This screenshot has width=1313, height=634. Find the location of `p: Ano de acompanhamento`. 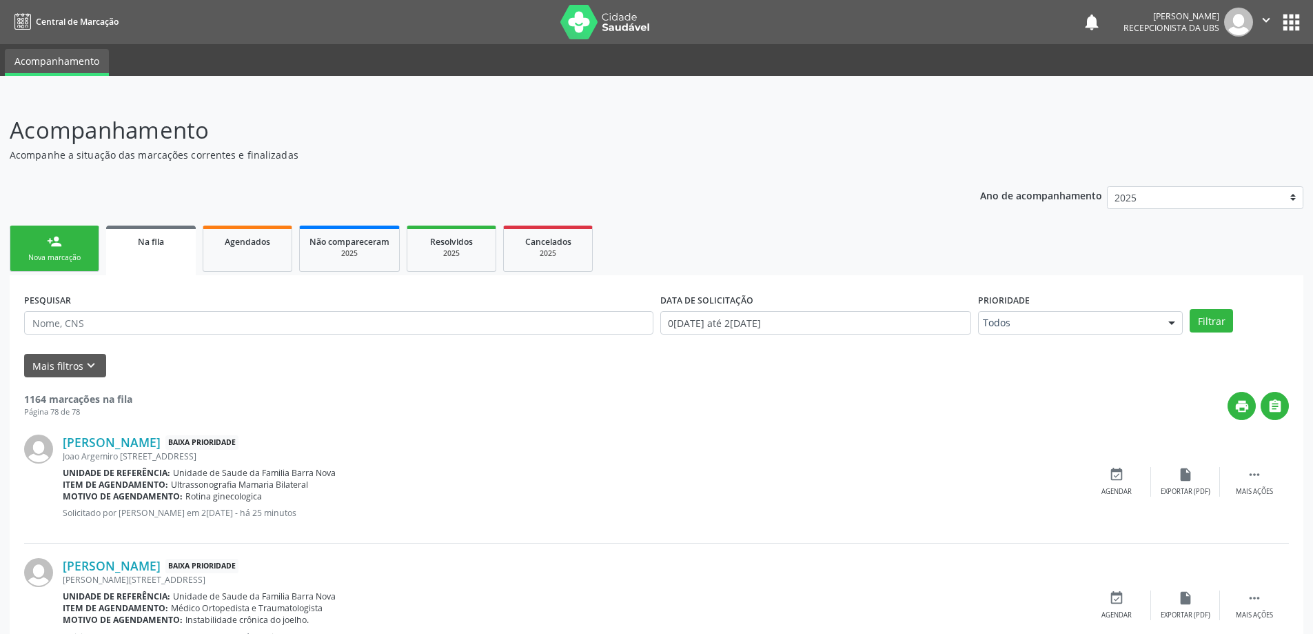

p: Ano de acompanhamento is located at coordinates (1041, 194).